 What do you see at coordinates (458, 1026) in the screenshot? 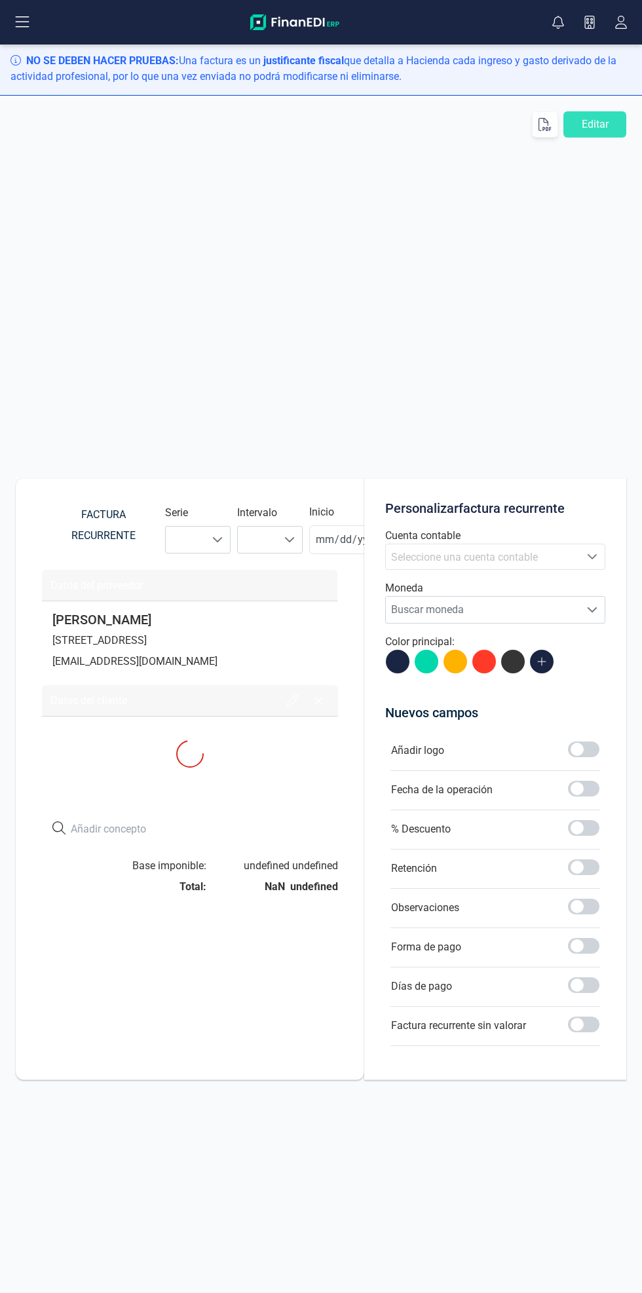
I see `span: Factura recurrente sin valorar` at bounding box center [458, 1026].